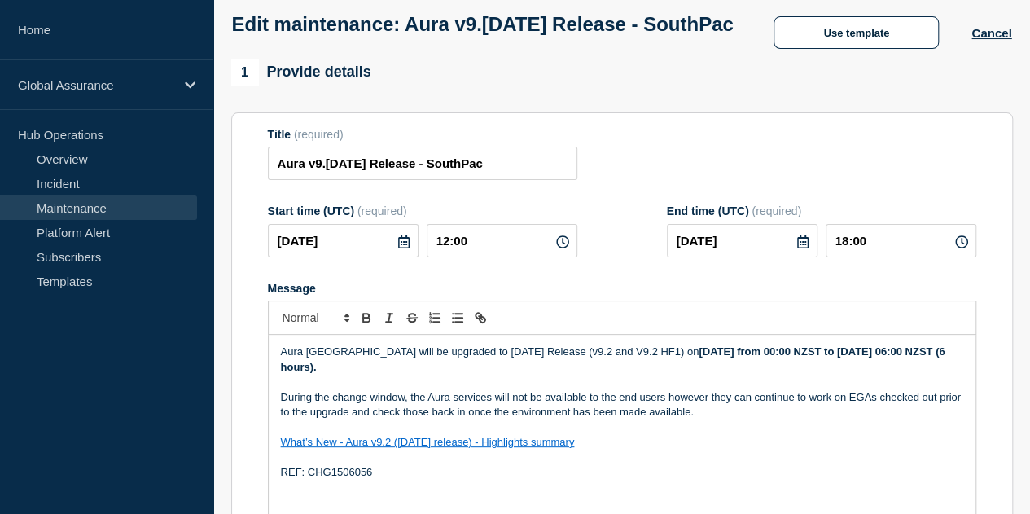 The image size is (1030, 514). Describe the element at coordinates (96, 85) in the screenshot. I see `p: Global Assurance` at that location.